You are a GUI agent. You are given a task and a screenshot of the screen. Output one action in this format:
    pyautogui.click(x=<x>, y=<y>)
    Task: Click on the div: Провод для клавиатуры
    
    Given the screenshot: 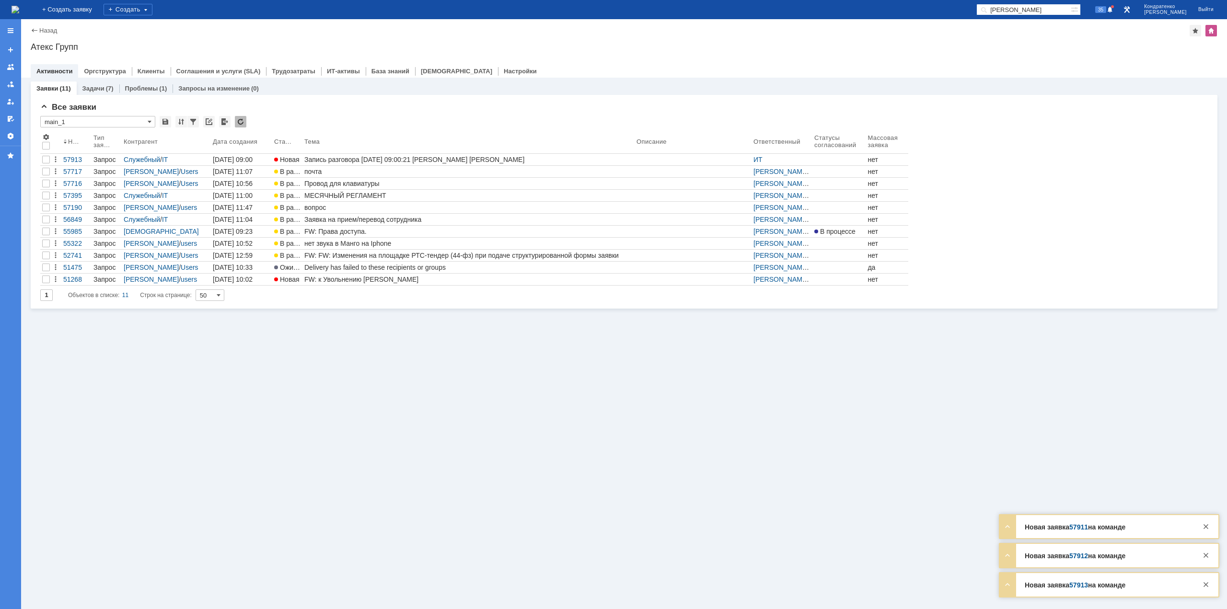 What is the action you would take?
    pyautogui.click(x=468, y=184)
    